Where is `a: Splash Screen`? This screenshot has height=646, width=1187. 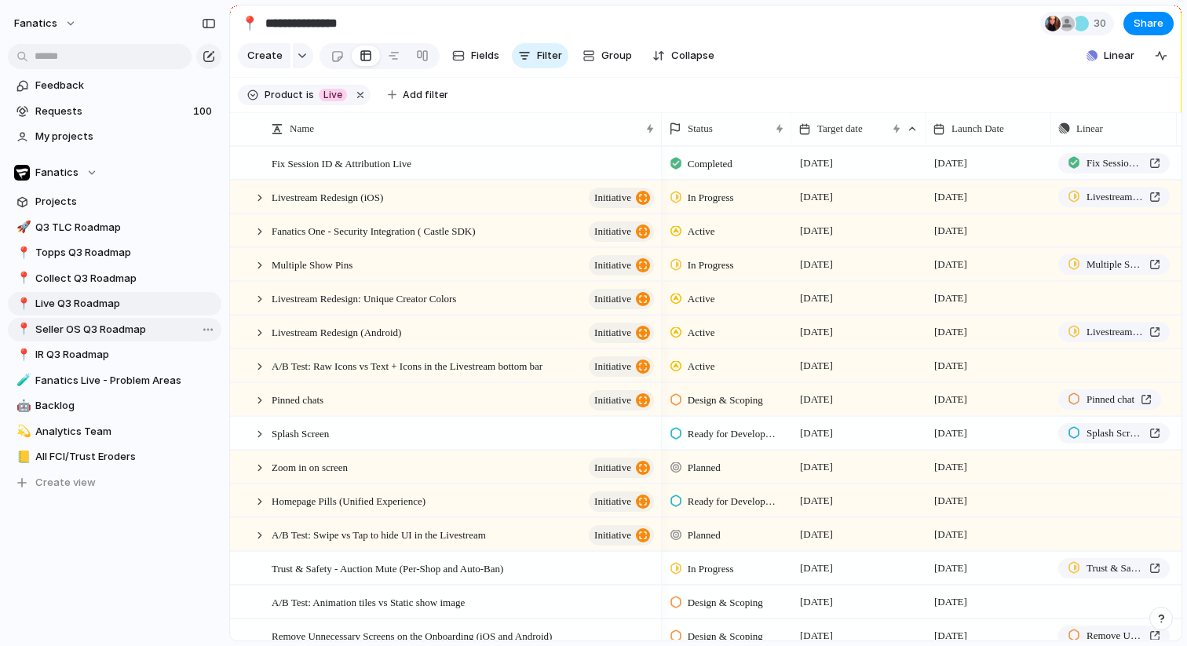
a: Splash Screen is located at coordinates (1114, 433).